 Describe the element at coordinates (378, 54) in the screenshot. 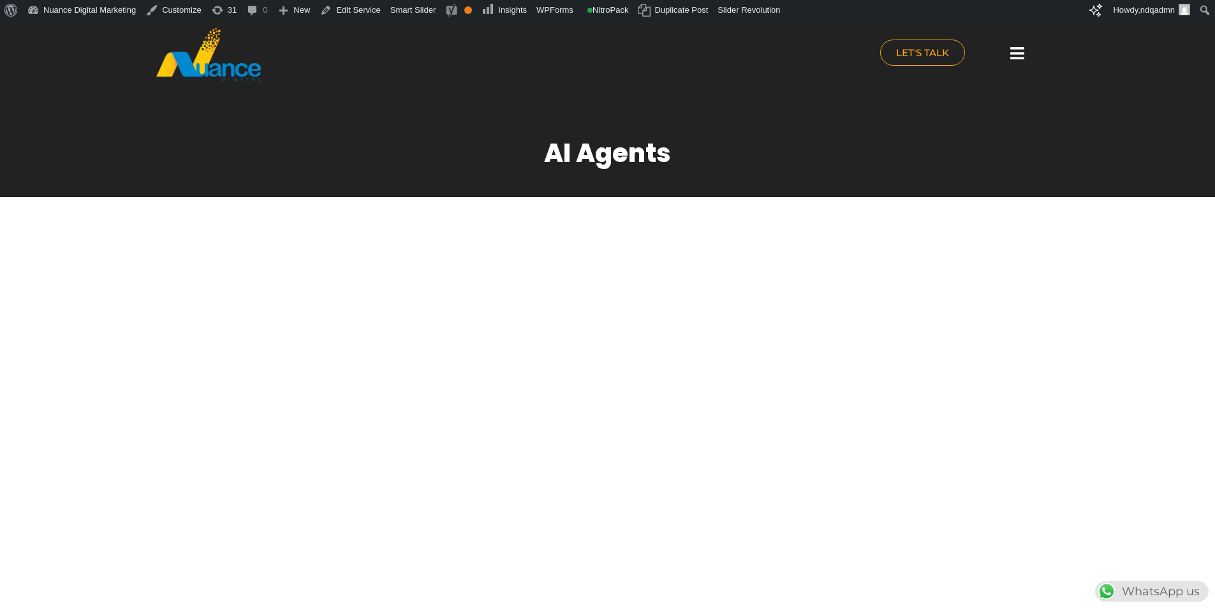

I see `a: nuance-qatar_logo` at that location.